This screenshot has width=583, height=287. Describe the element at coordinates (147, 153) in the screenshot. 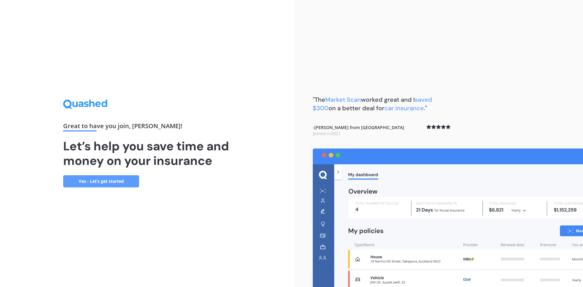

I see `h1: Let’s help you save time and money on your insurance` at that location.